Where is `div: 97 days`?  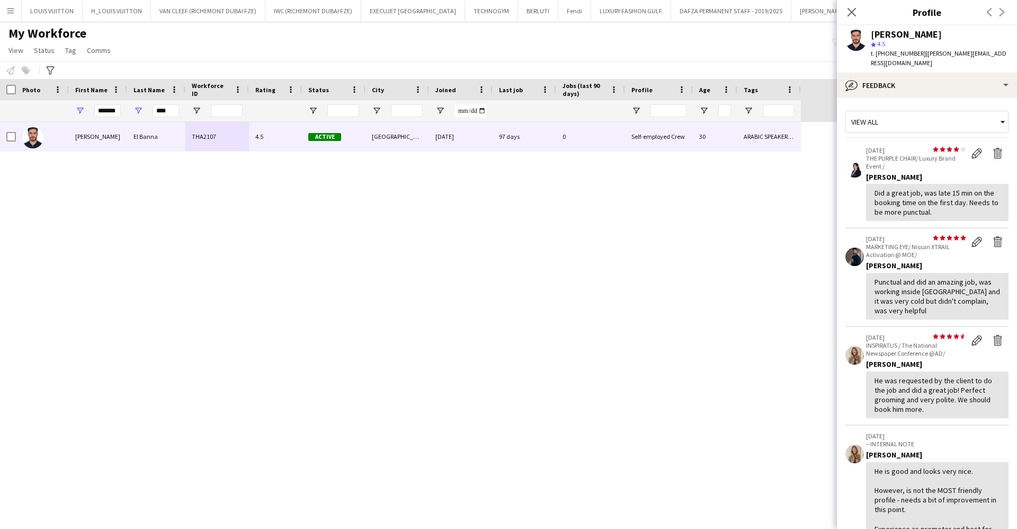
div: 97 days is located at coordinates (524, 136).